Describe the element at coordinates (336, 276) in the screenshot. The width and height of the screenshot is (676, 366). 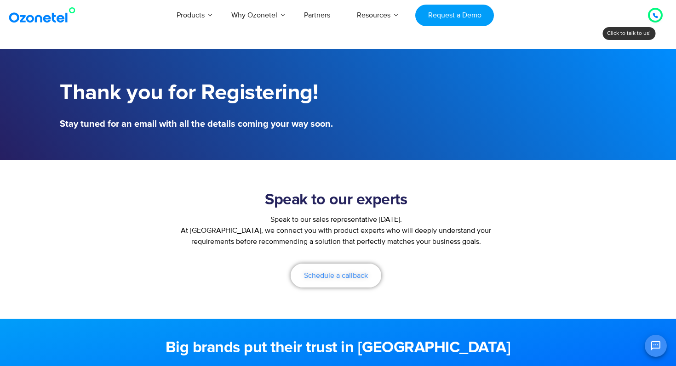
I see `a: Schedule a callback` at that location.